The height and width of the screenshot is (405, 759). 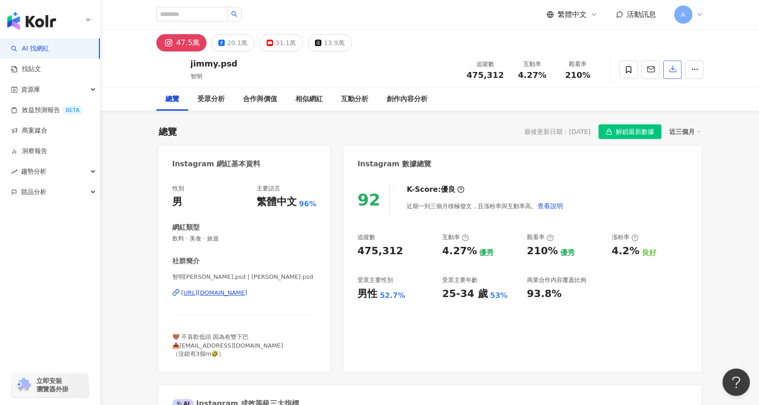 What do you see at coordinates (181, 43) in the screenshot?
I see `button: 47.5萬` at bounding box center [181, 43].